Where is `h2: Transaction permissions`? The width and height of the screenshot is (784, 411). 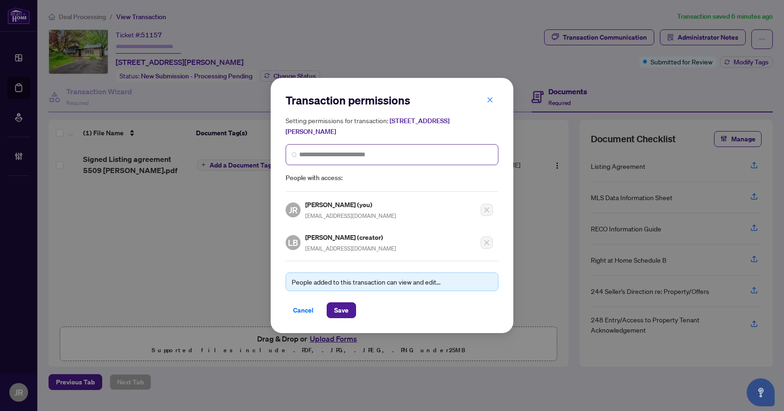
h2: Transaction permissions is located at coordinates (392, 100).